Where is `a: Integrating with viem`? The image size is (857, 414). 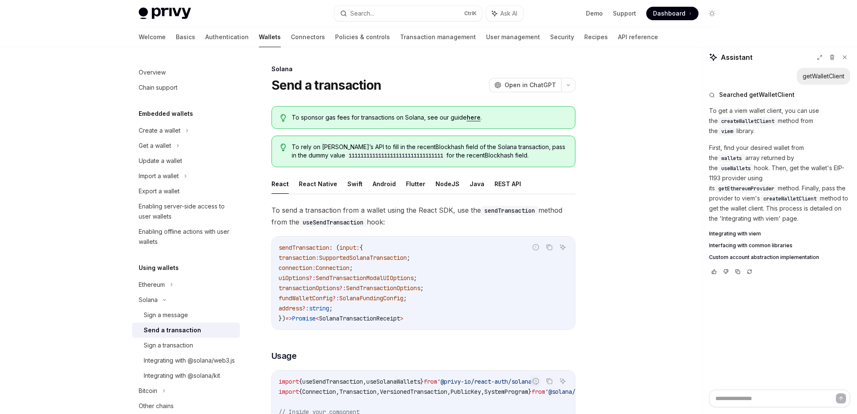
a: Integrating with viem is located at coordinates (779, 234).